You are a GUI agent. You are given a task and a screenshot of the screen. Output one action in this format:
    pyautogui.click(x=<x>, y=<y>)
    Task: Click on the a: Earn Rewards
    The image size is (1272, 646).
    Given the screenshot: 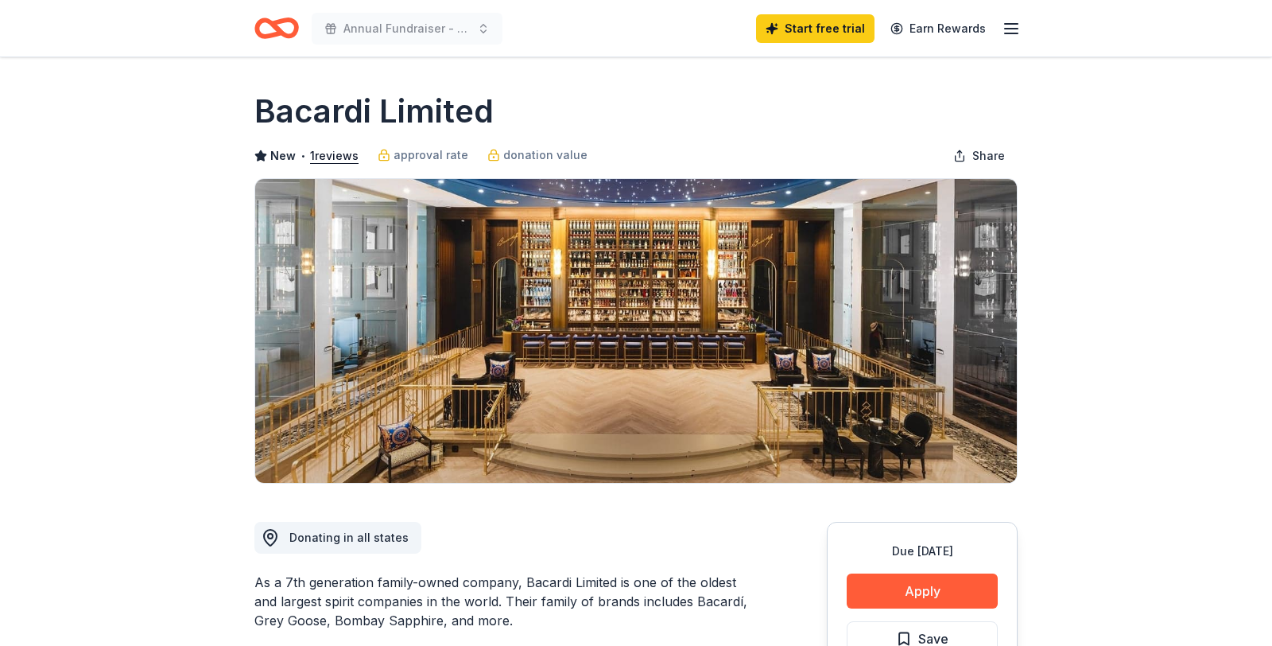 What is the action you would take?
    pyautogui.click(x=938, y=29)
    